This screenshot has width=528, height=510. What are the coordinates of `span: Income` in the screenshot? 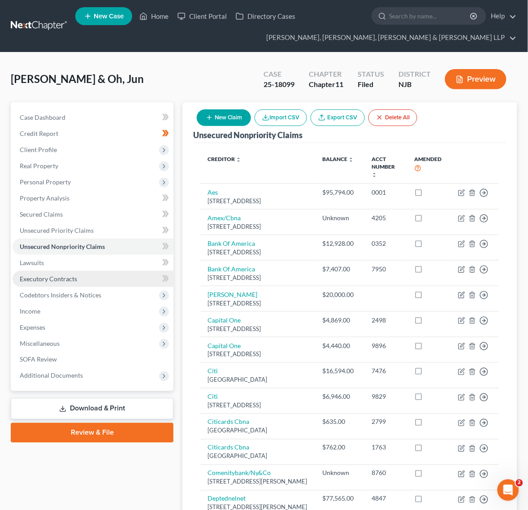 It's located at (30, 311).